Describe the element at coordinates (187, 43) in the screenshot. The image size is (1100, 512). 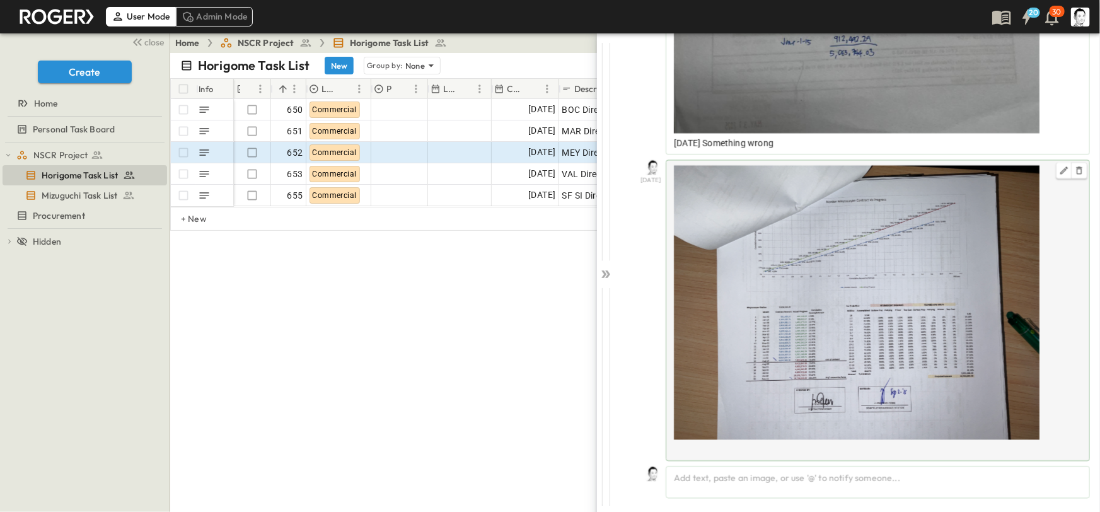
I see `a: Home` at that location.